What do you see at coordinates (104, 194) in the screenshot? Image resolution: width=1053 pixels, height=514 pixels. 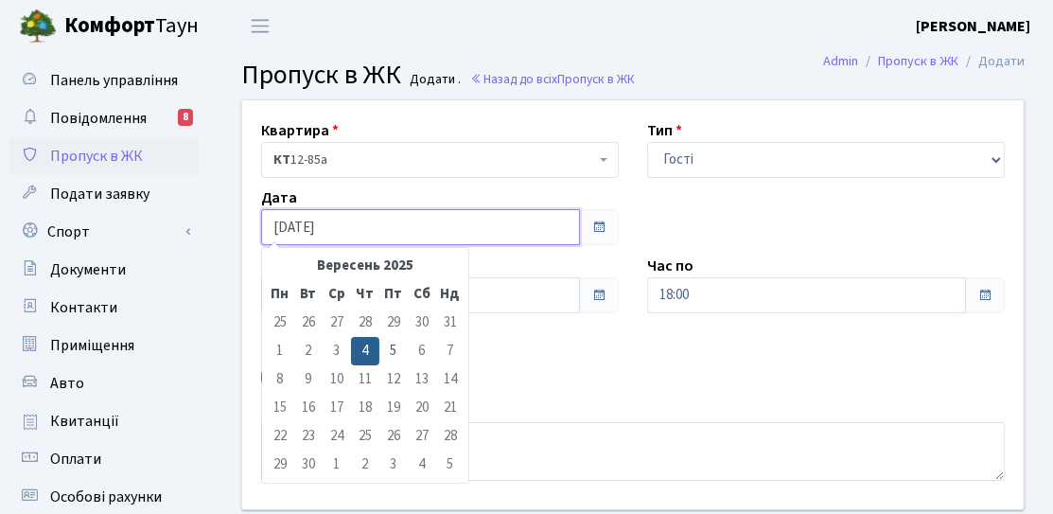 I see `a: Подати заявку` at bounding box center [104, 194].